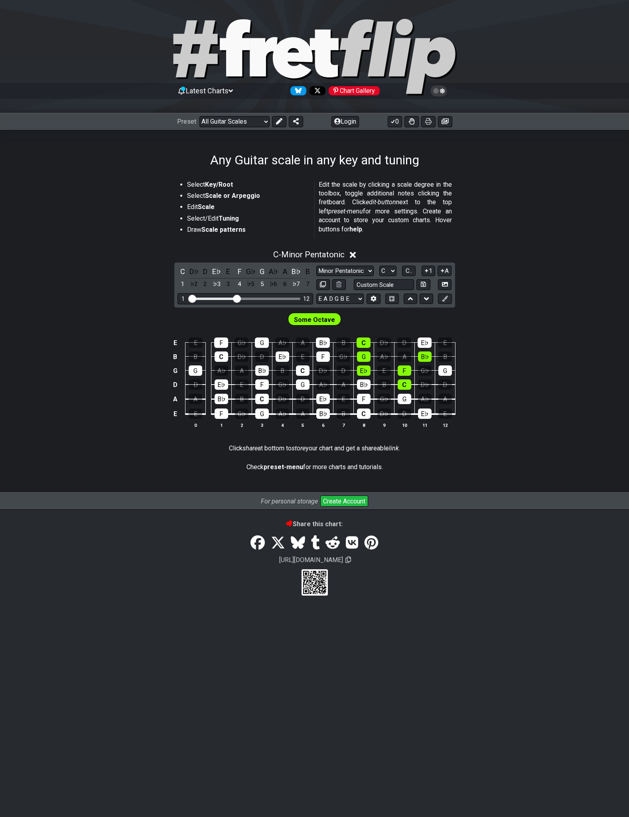 This screenshot has width=629, height=817. I want to click on select: Tonic/Root, so click(388, 271).